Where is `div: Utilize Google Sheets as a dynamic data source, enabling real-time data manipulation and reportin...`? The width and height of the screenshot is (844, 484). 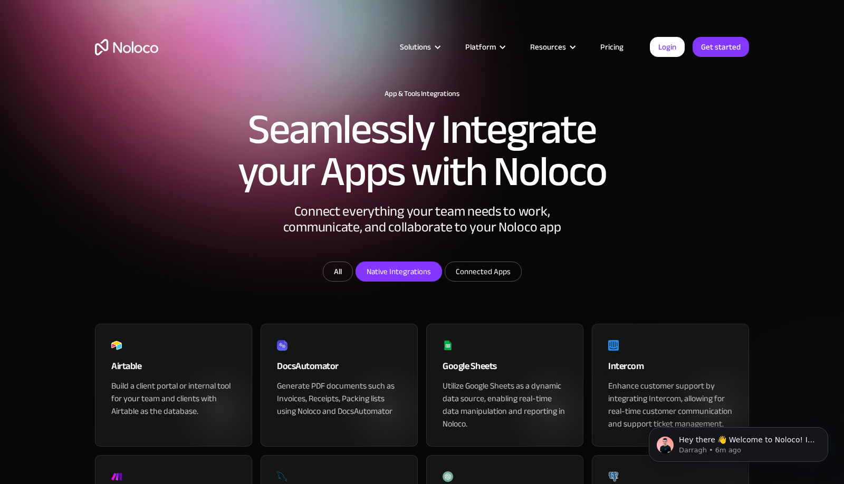 div: Utilize Google Sheets as a dynamic data source, enabling real-time data manipulation and reportin... is located at coordinates (505, 405).